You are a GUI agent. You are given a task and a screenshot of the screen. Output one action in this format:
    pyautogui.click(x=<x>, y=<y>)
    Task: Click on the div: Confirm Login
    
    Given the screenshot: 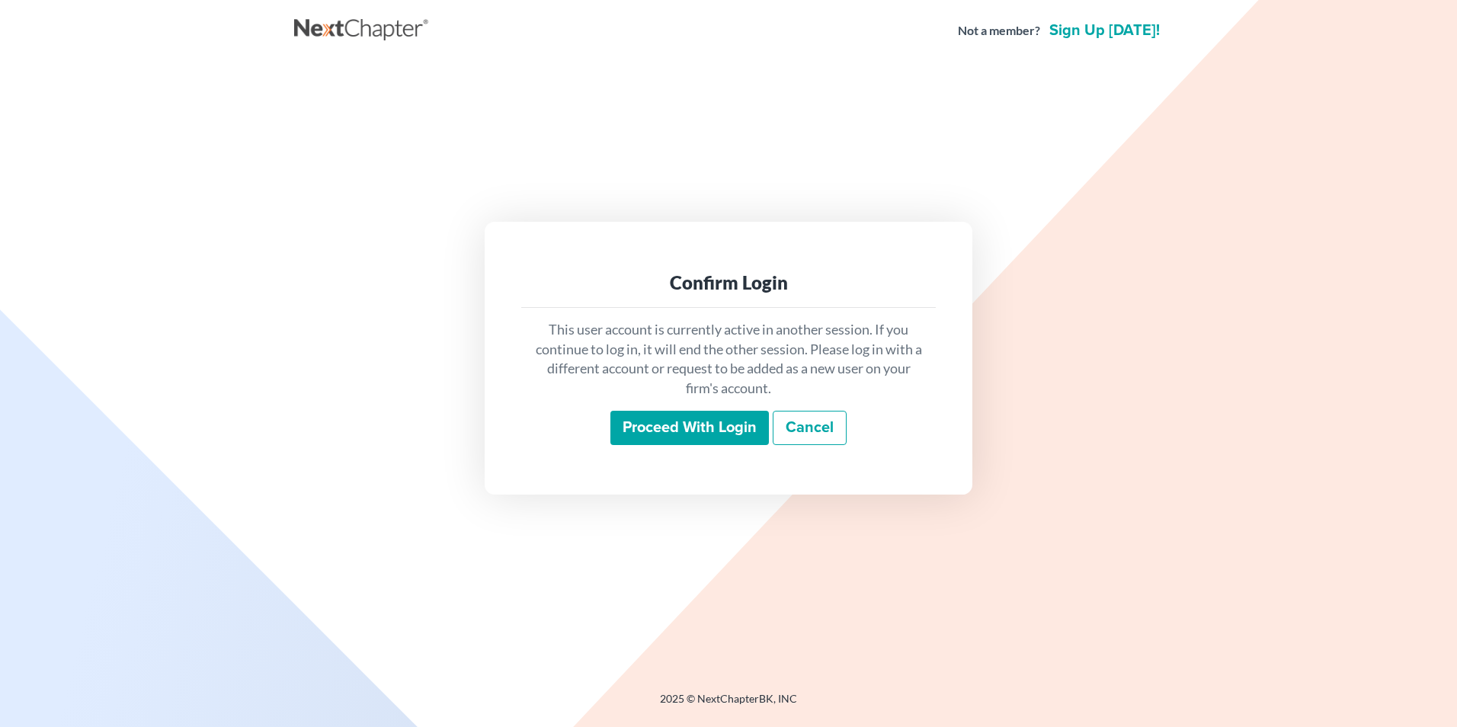 What is the action you would take?
    pyautogui.click(x=729, y=283)
    